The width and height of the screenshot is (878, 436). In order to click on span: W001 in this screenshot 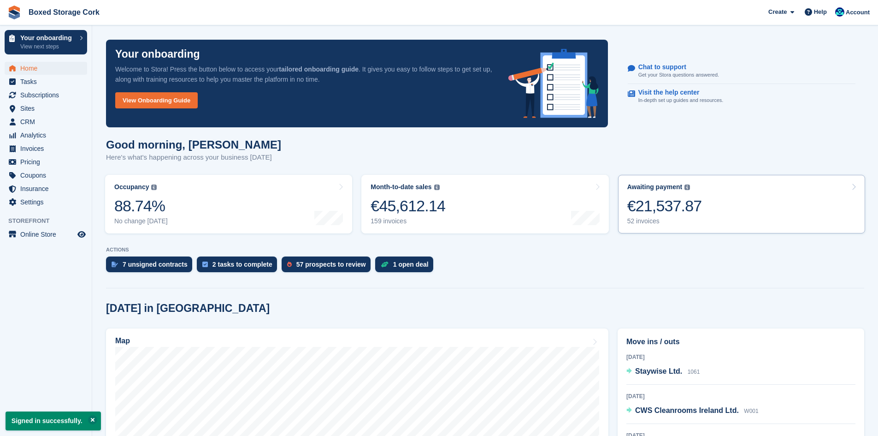, I will do `click(751, 411)`.